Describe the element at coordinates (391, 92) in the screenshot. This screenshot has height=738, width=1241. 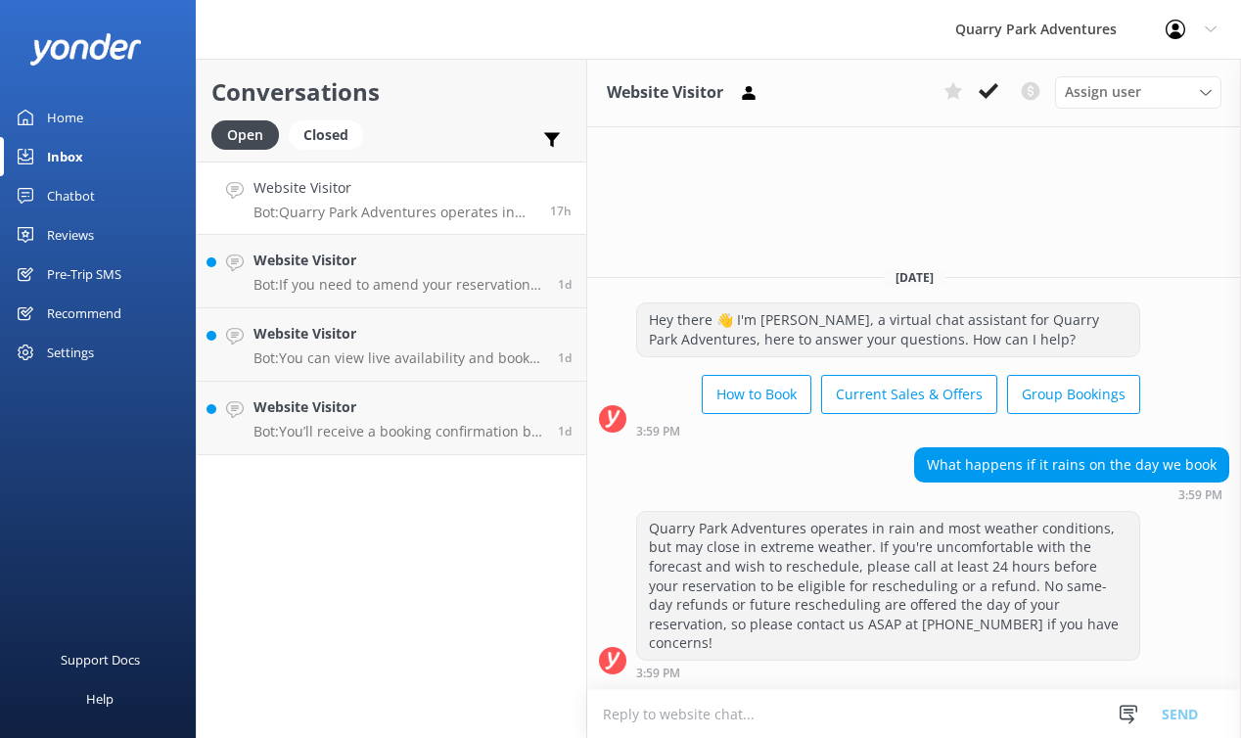
I see `h2: Conversations` at that location.